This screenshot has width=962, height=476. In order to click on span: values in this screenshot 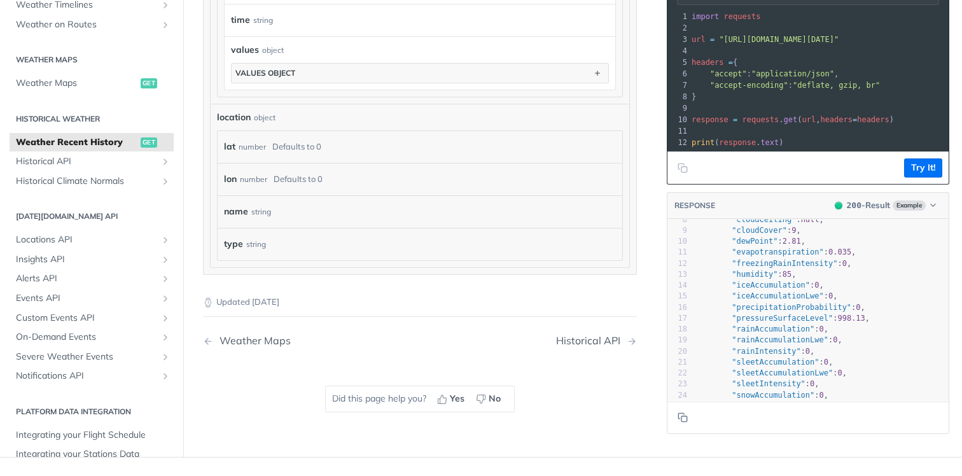, I will do `click(245, 50)`.